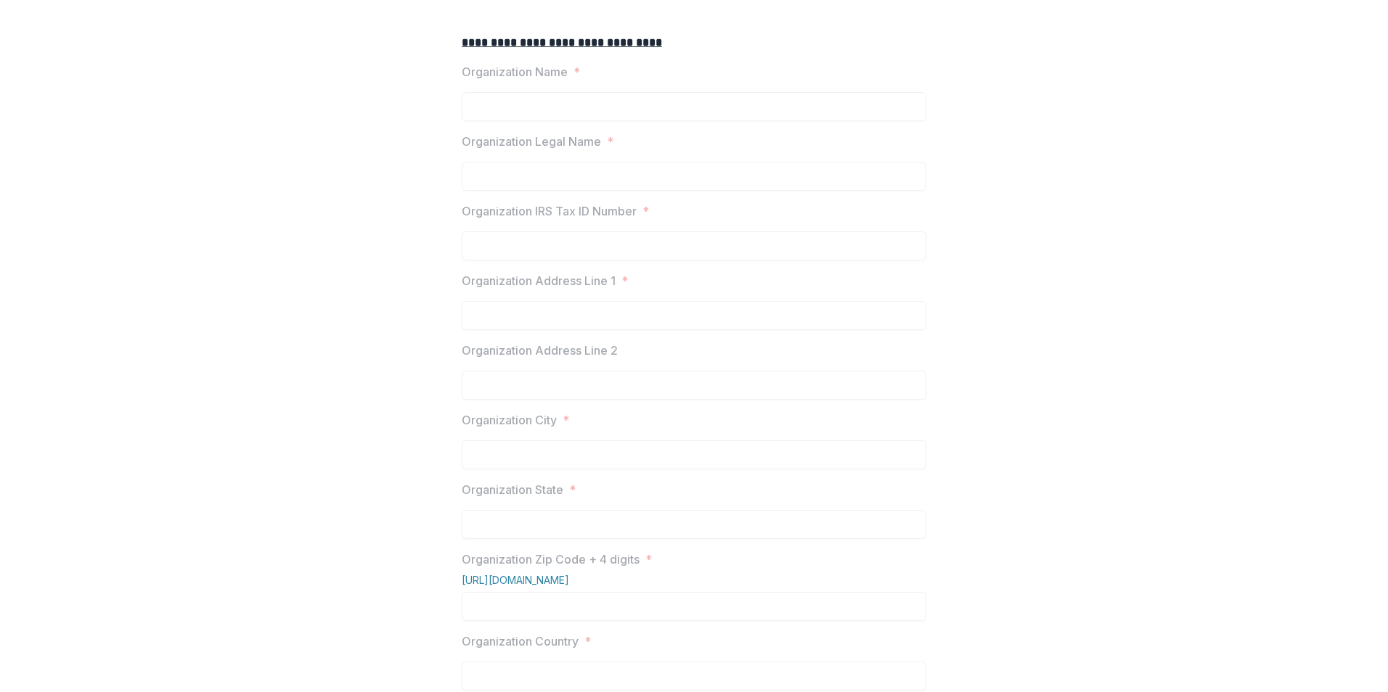 Image resolution: width=1388 pixels, height=692 pixels. I want to click on p: Organization Country, so click(520, 642).